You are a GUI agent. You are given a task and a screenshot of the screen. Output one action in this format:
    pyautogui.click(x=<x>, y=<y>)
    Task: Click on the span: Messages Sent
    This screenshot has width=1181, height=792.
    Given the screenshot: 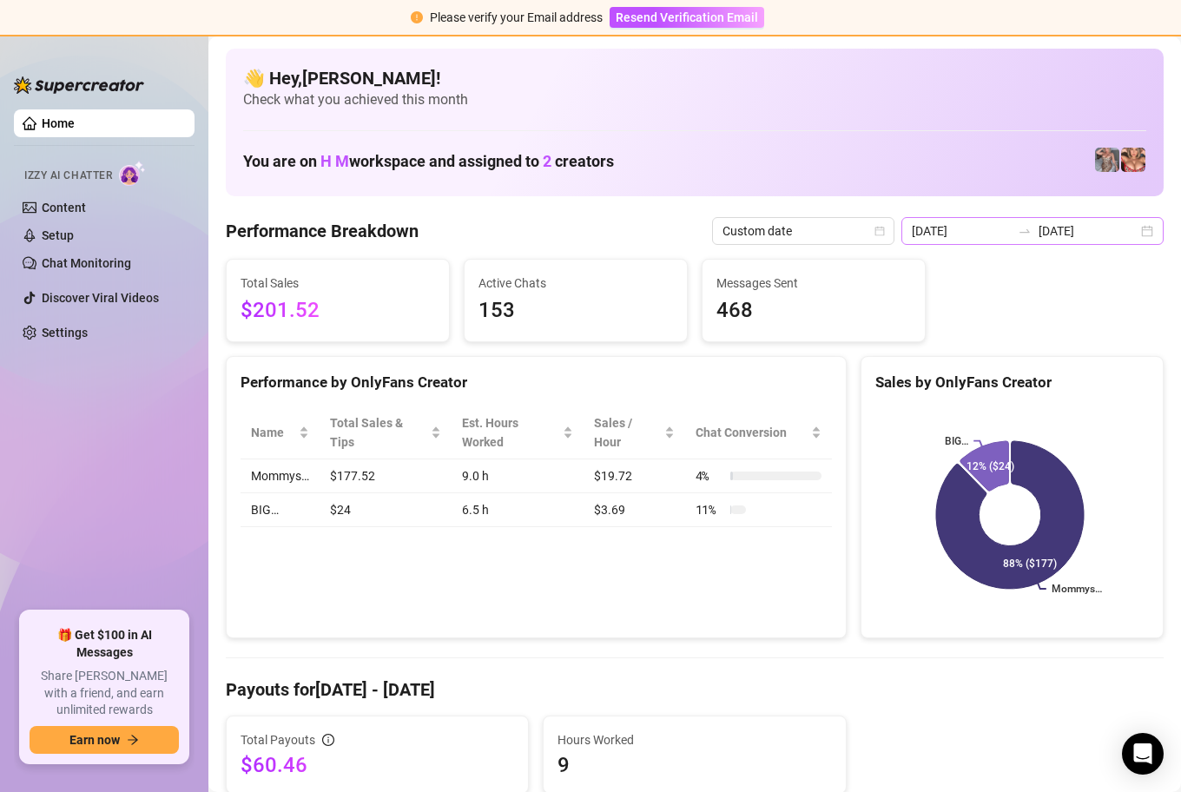 What is the action you would take?
    pyautogui.click(x=813, y=283)
    